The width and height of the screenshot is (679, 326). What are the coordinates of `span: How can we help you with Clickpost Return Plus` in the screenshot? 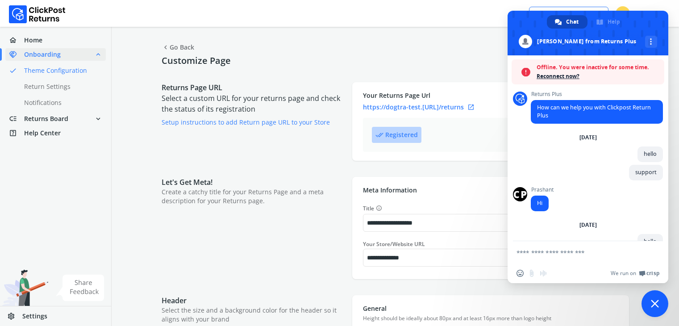 It's located at (594, 111).